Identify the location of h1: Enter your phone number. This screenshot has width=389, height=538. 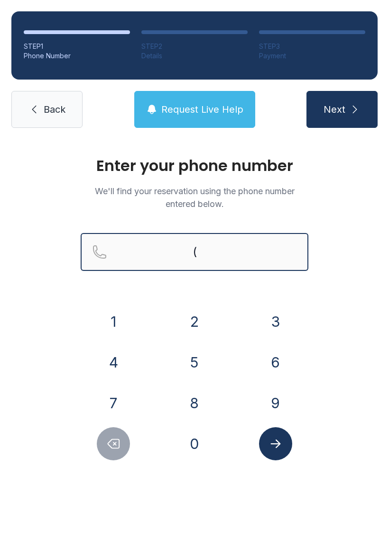
(194, 166).